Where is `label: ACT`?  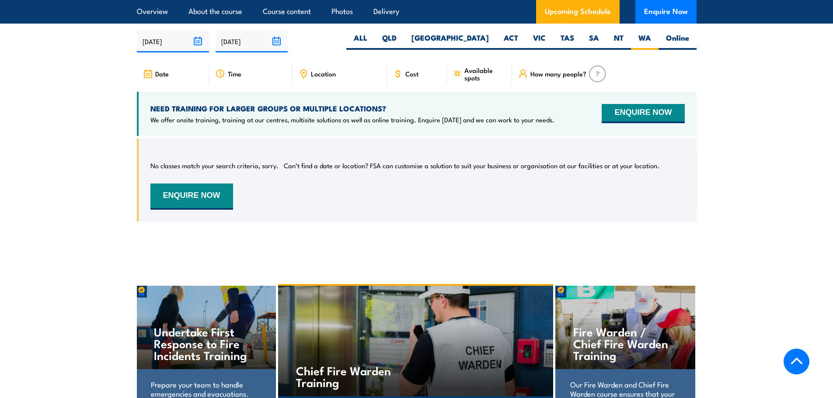 label: ACT is located at coordinates (511, 41).